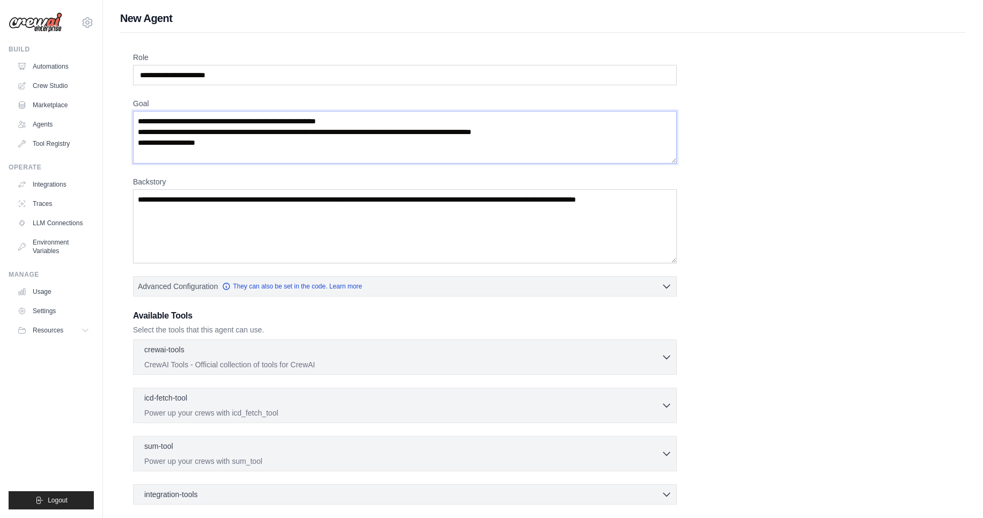 The height and width of the screenshot is (518, 983). Describe the element at coordinates (171, 494) in the screenshot. I see `span: integration-tools` at that location.